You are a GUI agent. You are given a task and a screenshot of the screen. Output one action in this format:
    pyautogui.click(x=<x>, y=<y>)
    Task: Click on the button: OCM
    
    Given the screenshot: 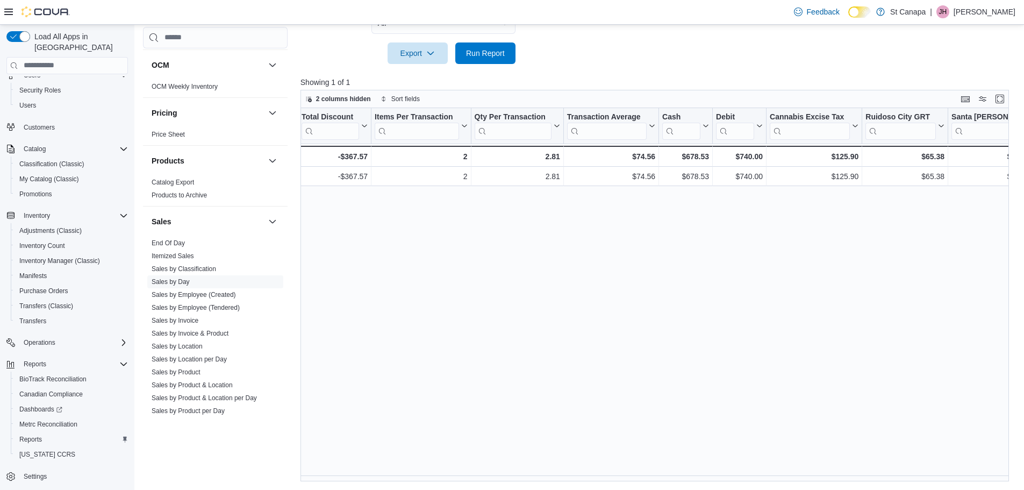 What is the action you would take?
    pyautogui.click(x=272, y=65)
    